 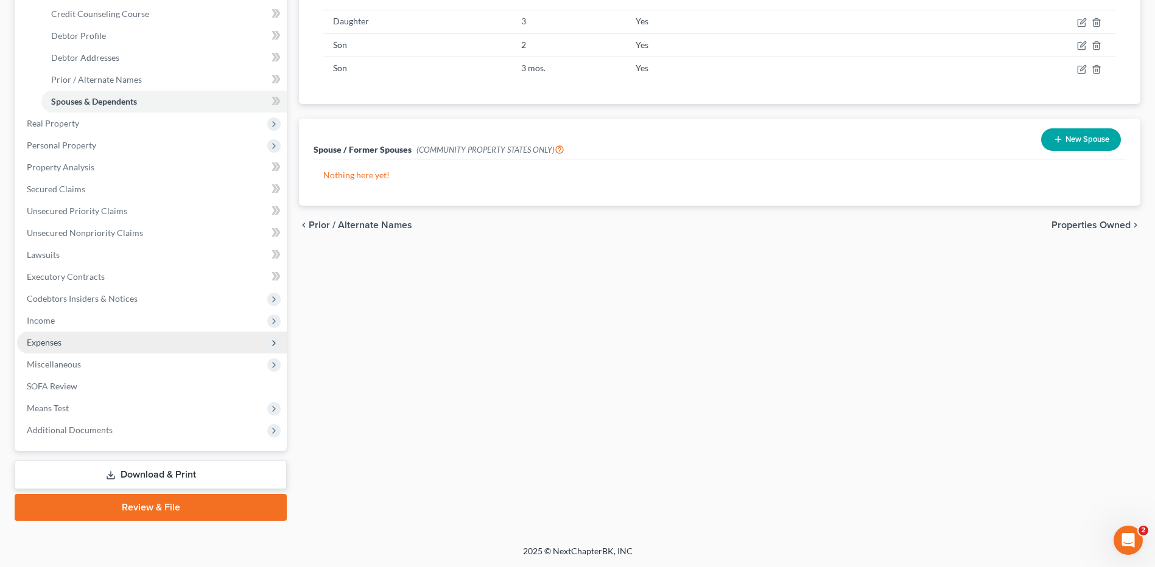 I want to click on a: Debtor Profile, so click(x=164, y=36).